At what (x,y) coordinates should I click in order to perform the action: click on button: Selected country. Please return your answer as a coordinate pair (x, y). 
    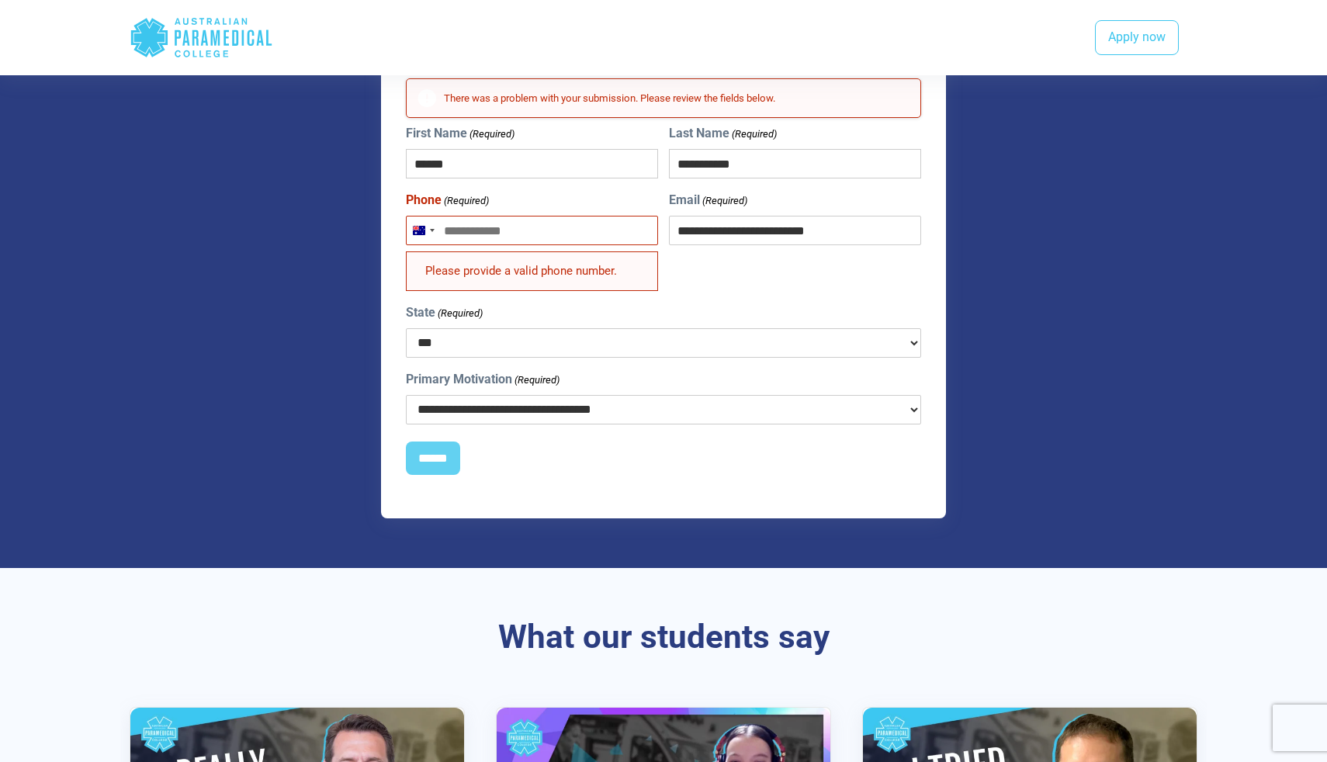
    Looking at the image, I should click on (423, 231).